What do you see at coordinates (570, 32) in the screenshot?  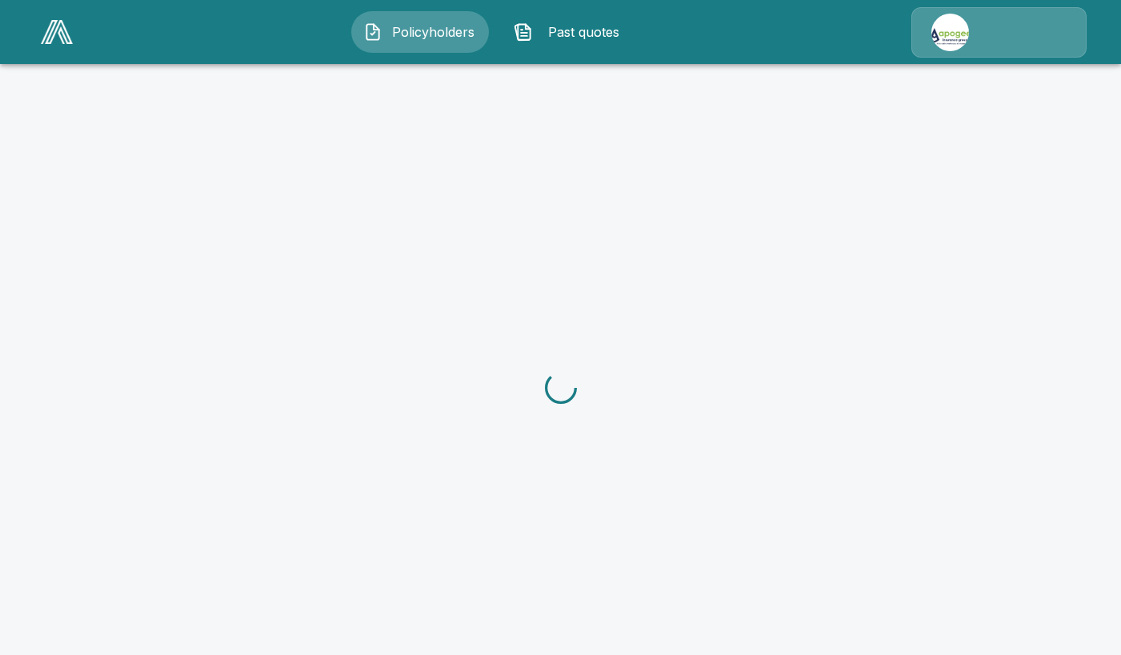 I see `a: Past quotes IconPast quotes` at bounding box center [570, 32].